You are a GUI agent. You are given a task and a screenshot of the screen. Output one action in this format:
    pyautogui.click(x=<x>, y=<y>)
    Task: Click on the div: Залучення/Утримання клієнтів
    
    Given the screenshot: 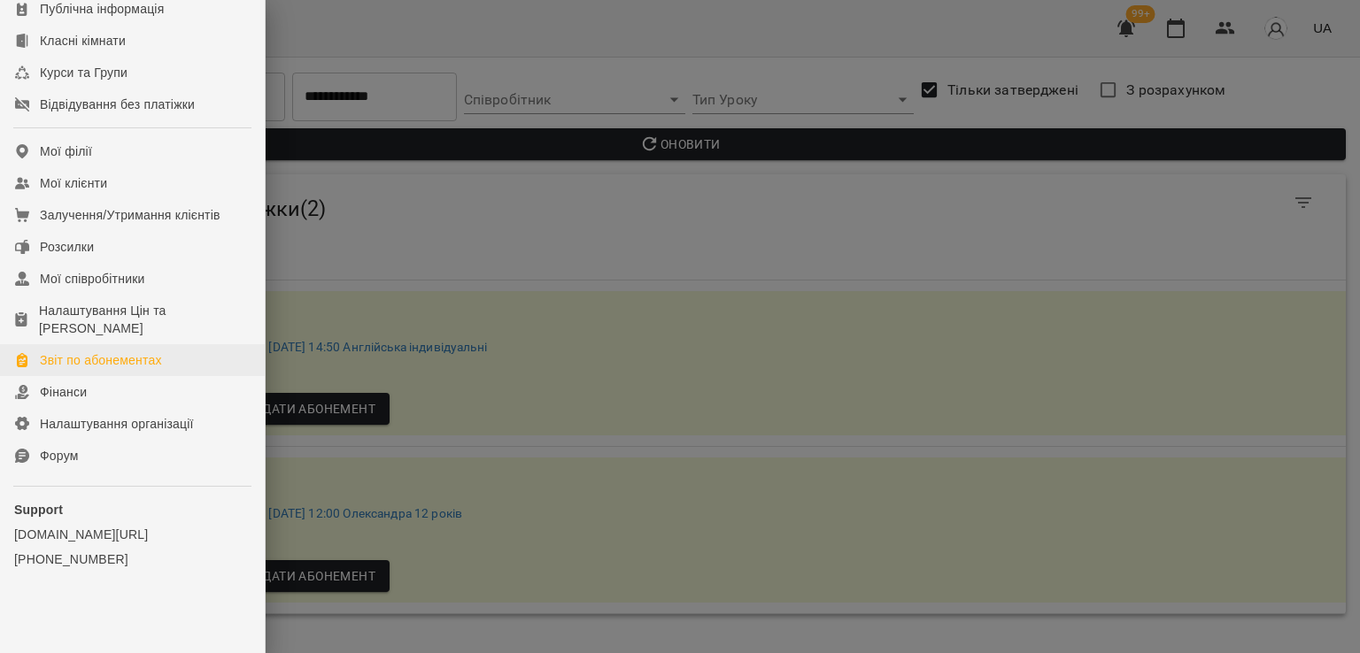 What is the action you would take?
    pyautogui.click(x=130, y=215)
    